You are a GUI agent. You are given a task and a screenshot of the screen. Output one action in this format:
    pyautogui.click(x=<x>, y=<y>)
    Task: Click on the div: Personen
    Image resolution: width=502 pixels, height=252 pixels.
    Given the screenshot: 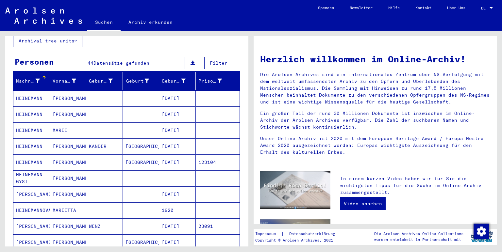 What is the action you would take?
    pyautogui.click(x=34, y=62)
    